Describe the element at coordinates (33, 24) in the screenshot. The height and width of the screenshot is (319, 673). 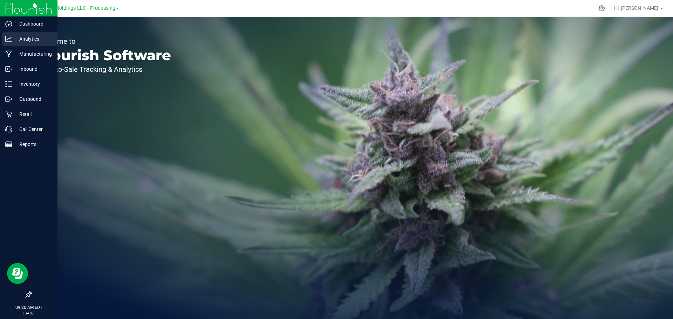
I see `p: Dashboard` at that location.